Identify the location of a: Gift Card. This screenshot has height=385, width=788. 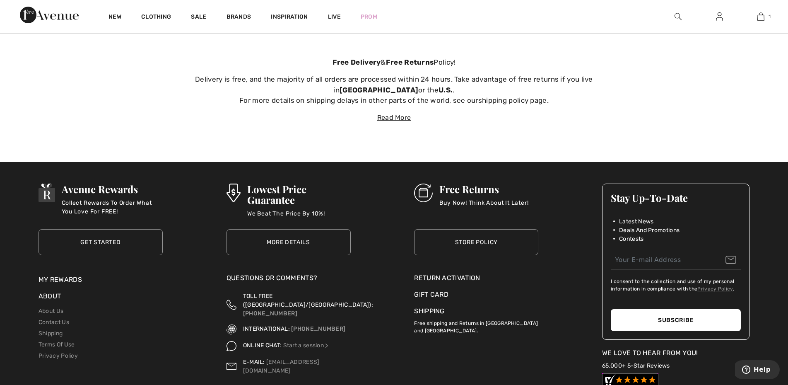
(476, 294).